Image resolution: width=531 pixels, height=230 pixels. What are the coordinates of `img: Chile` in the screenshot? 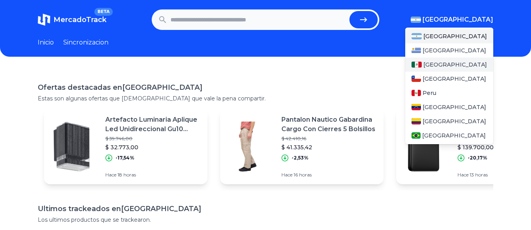 It's located at (417, 79).